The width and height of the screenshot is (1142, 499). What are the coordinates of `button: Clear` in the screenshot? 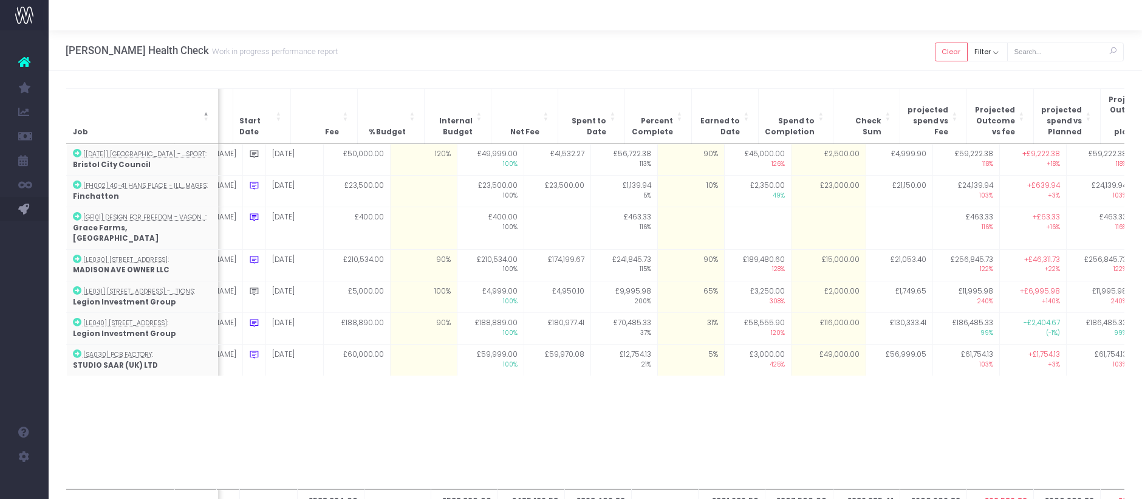 It's located at (951, 52).